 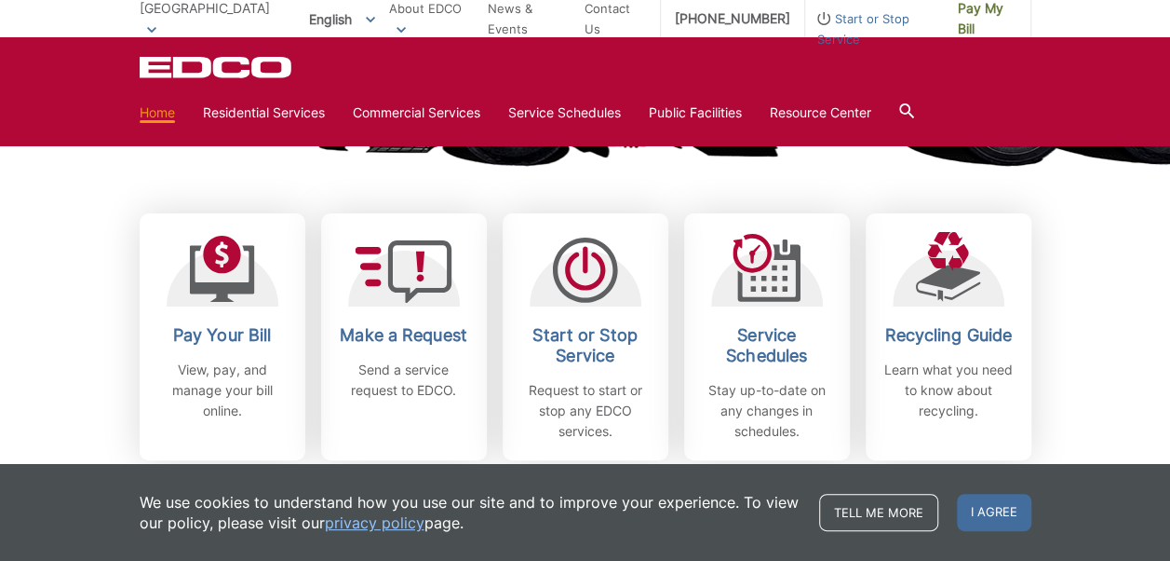 I want to click on p: Send a service request to EDCO., so click(x=404, y=380).